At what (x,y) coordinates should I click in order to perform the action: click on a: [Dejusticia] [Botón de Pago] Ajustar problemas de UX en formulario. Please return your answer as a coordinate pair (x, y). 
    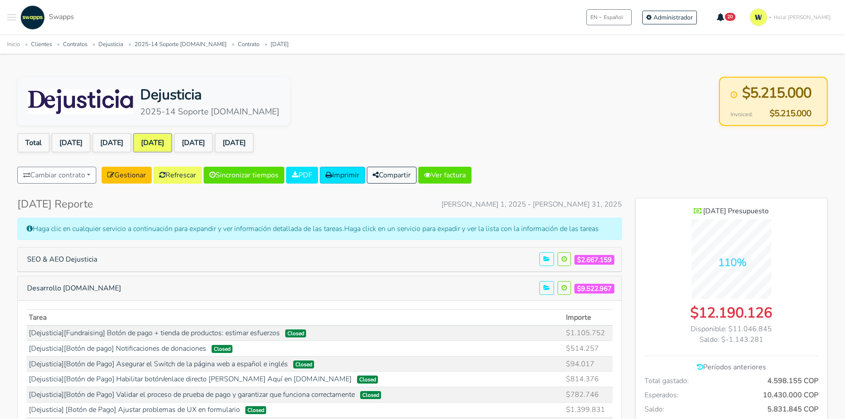
    Looking at the image, I should click on (134, 410).